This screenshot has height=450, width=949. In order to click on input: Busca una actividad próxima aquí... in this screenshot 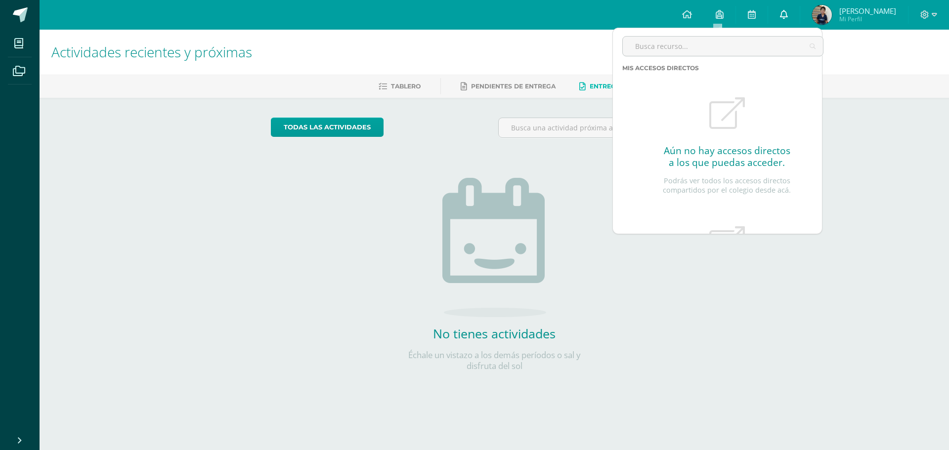, I will do `click(608, 128)`.